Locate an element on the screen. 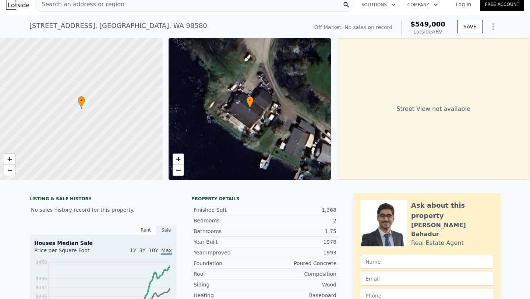  div: Houses Median Sale is located at coordinates (103, 243).